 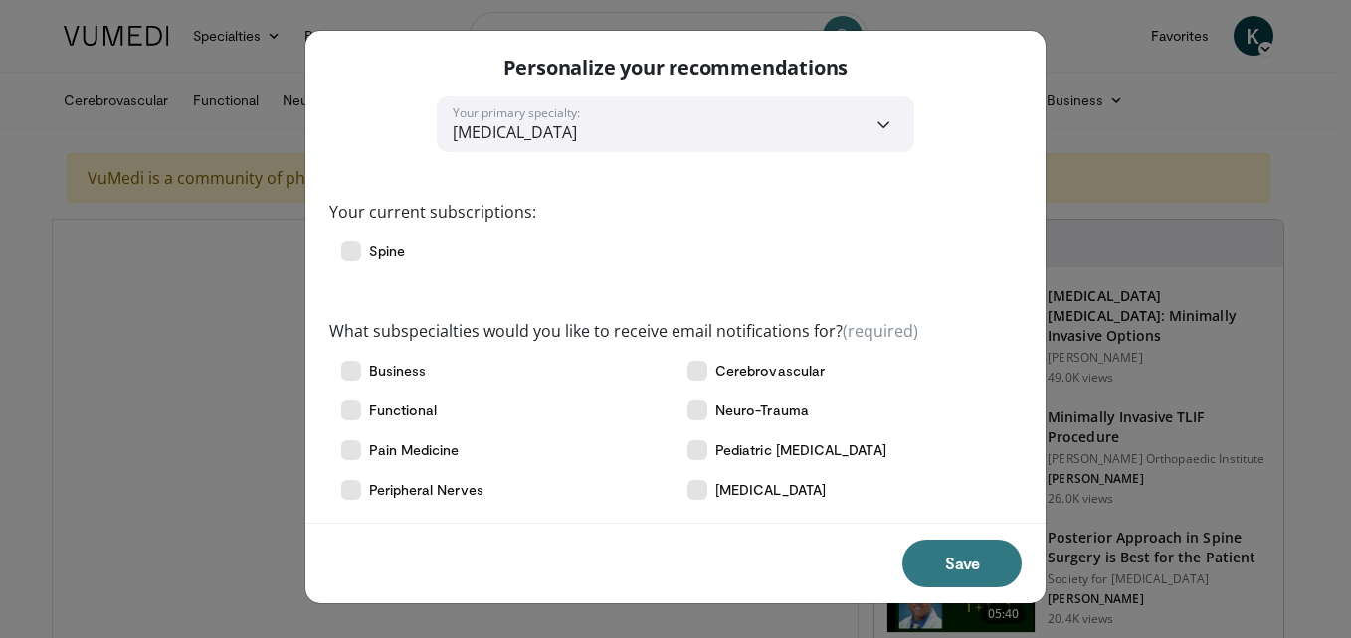 What do you see at coordinates (675, 68) in the screenshot?
I see `p: Personalize your recommendations` at bounding box center [675, 68].